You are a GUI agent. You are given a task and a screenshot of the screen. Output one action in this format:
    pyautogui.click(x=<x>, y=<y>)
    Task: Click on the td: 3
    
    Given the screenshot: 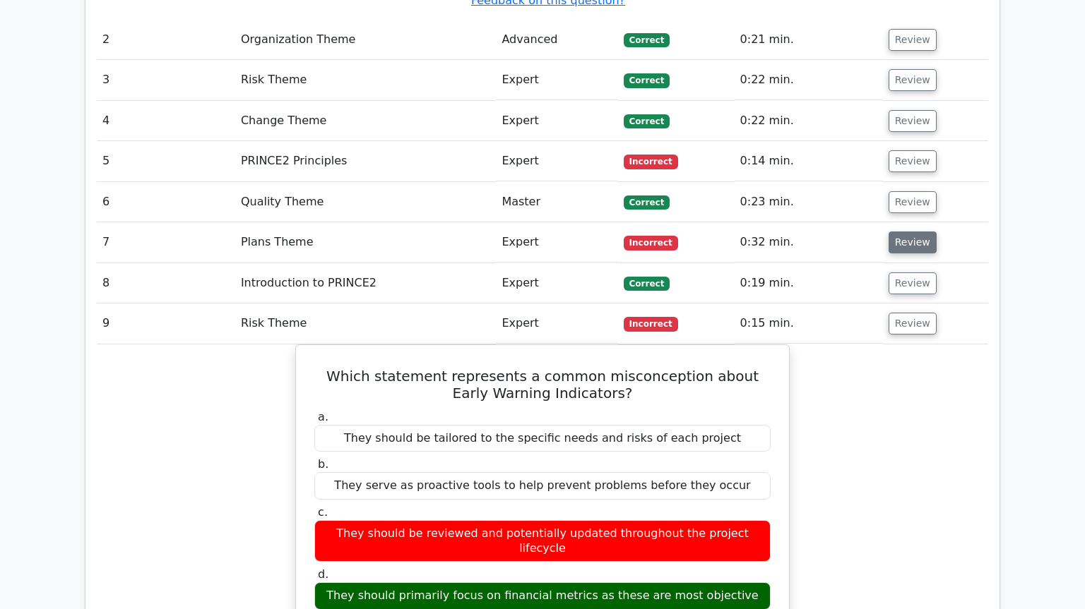 What is the action you would take?
    pyautogui.click(x=166, y=80)
    